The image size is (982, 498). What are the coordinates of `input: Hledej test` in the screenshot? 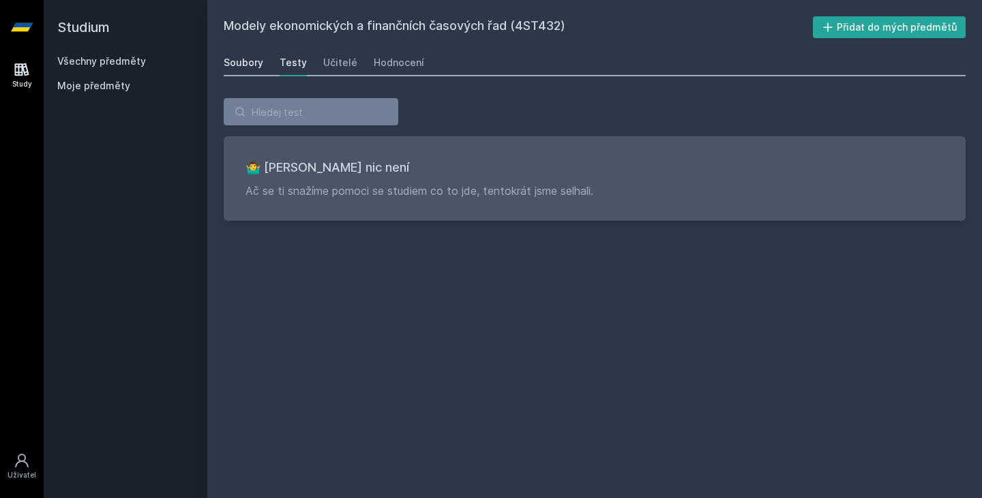 It's located at (311, 112).